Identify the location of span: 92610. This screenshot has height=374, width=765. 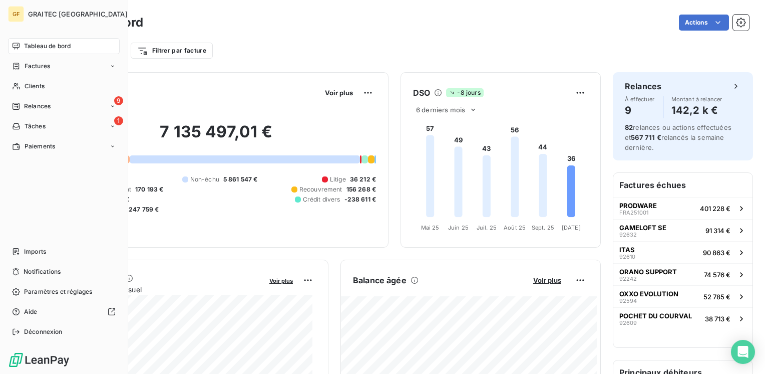
(628, 256).